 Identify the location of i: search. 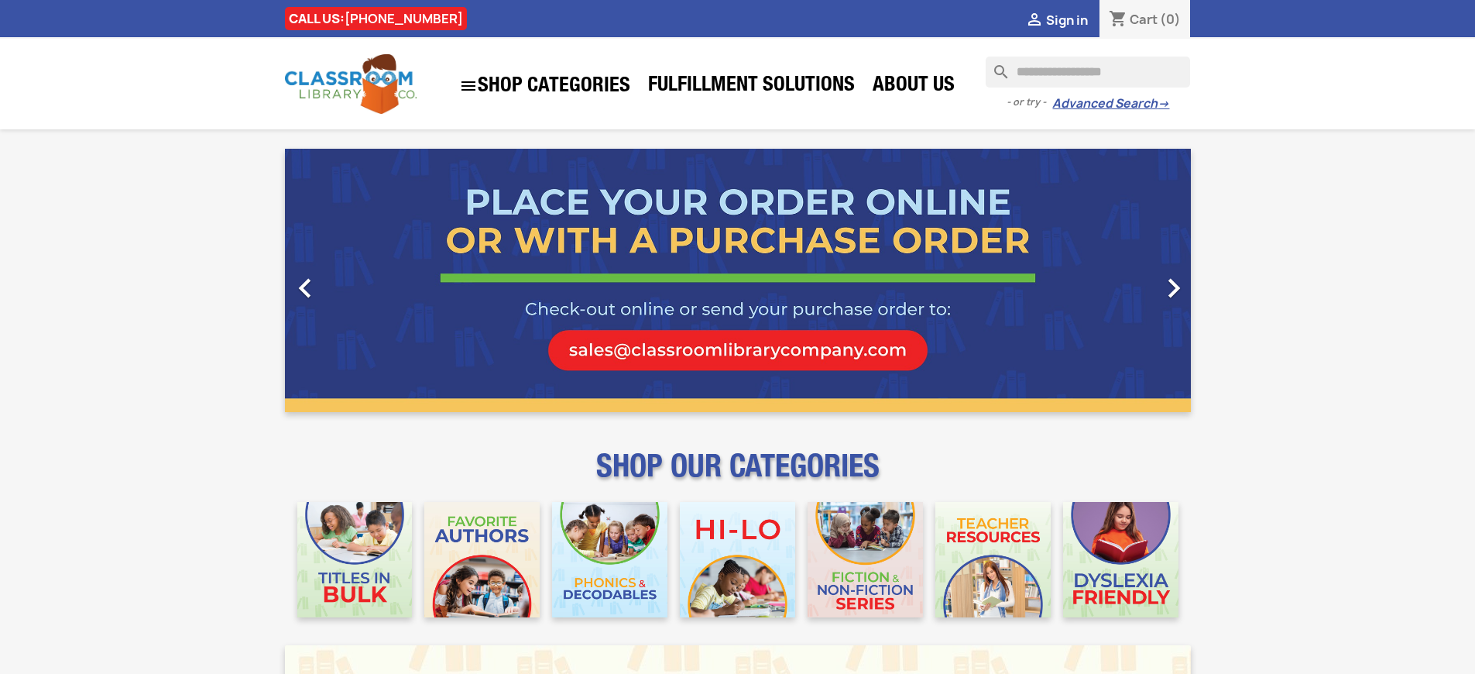
(995, 66).